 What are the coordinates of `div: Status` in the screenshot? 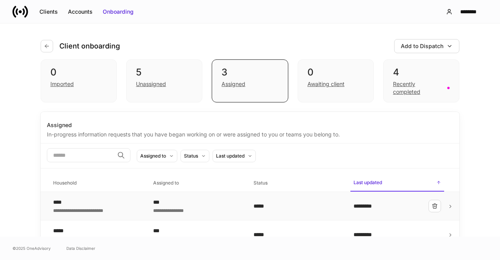 It's located at (191, 155).